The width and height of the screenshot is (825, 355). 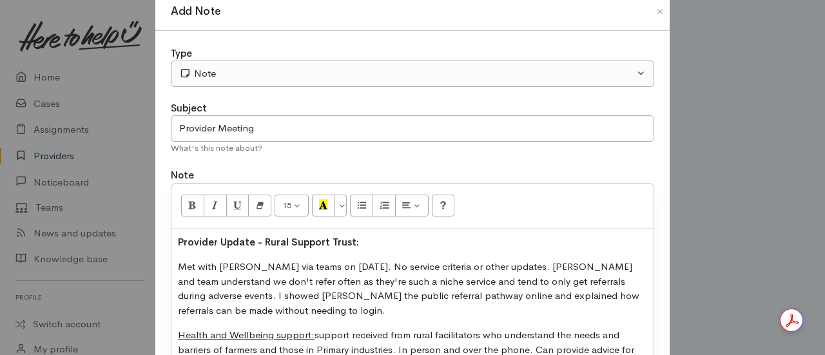 What do you see at coordinates (407, 74) in the screenshot?
I see `div: Note` at bounding box center [407, 74].